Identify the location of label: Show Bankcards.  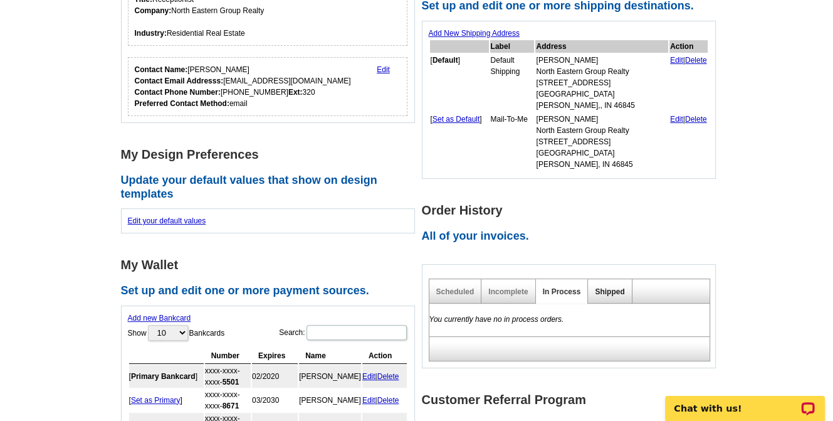
(176, 332).